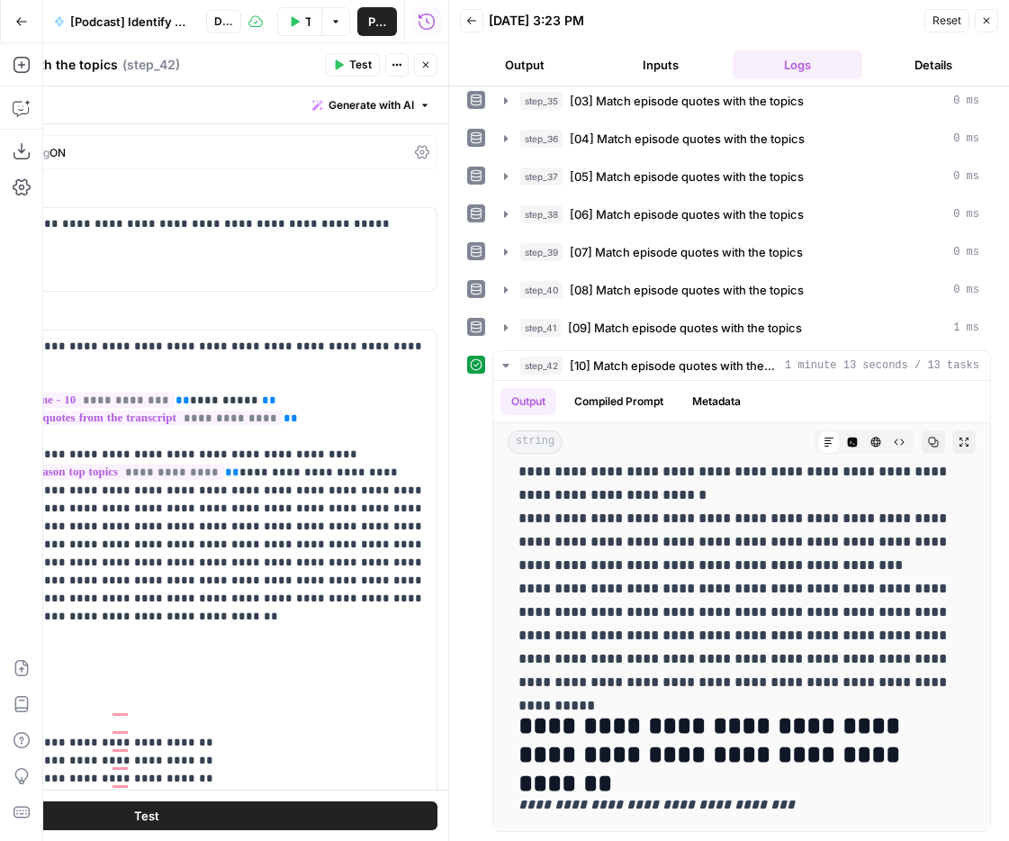  Describe the element at coordinates (541, 214) in the screenshot. I see `span: step_38` at that location.